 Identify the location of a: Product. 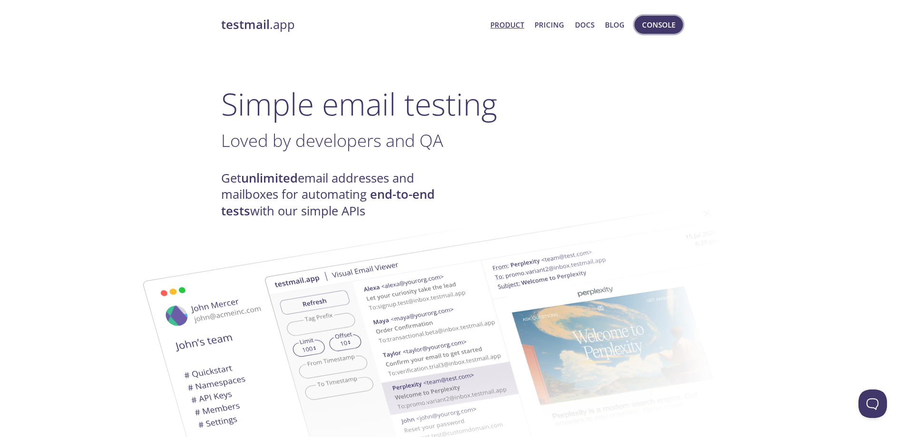
(507, 25).